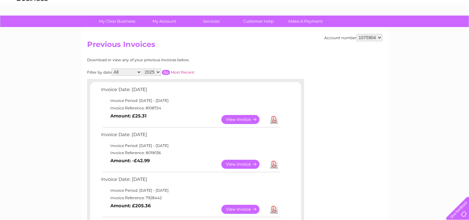 The height and width of the screenshot is (220, 469). What do you see at coordinates (306, 21) in the screenshot?
I see `a: Make A Payment` at bounding box center [306, 21].